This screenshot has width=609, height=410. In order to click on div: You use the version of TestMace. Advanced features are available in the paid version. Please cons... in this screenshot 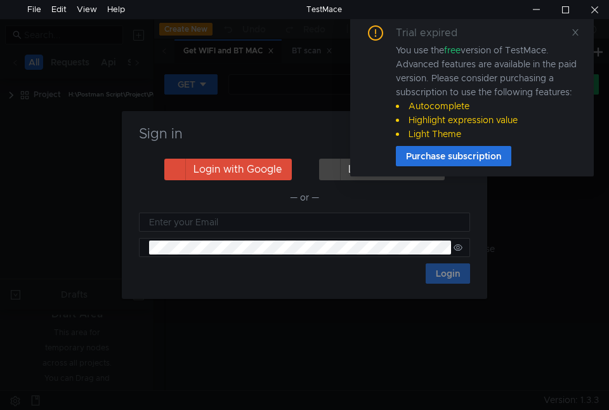, I will do `click(487, 92)`.